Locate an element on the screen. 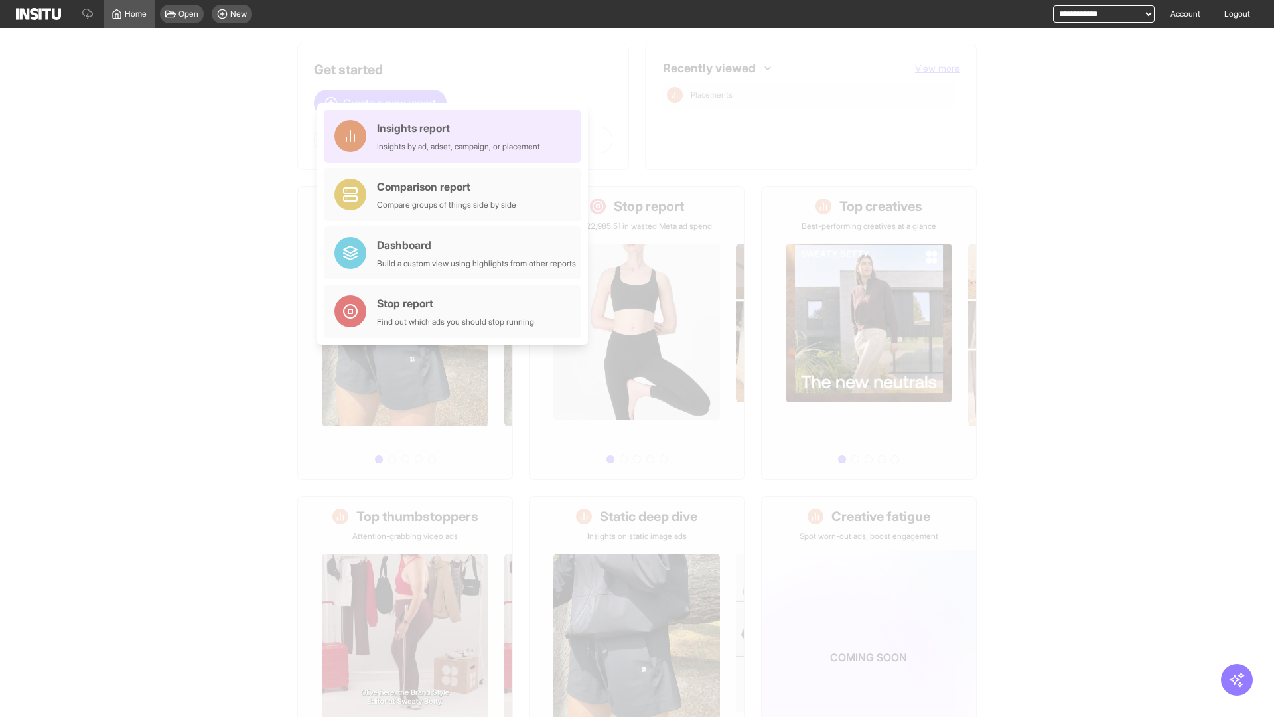 Image resolution: width=1274 pixels, height=717 pixels. div: Compare groups of things side by side is located at coordinates (447, 205).